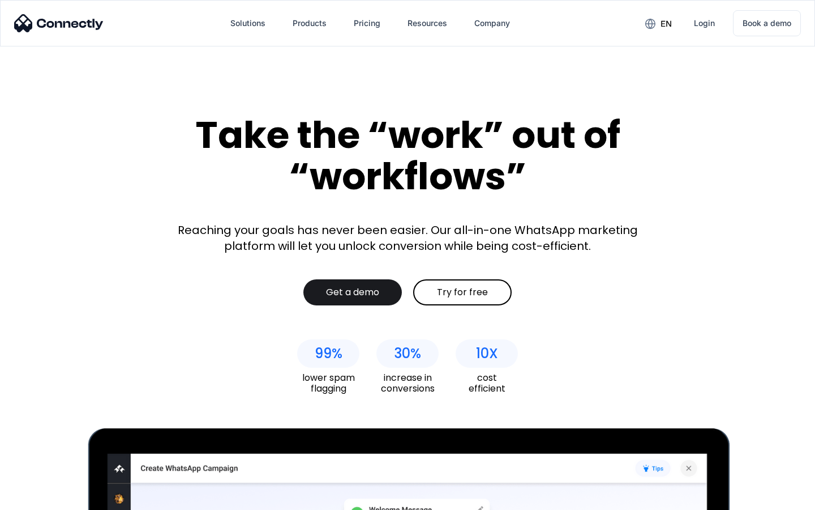 This screenshot has width=815, height=510. I want to click on div: 10X, so click(487, 353).